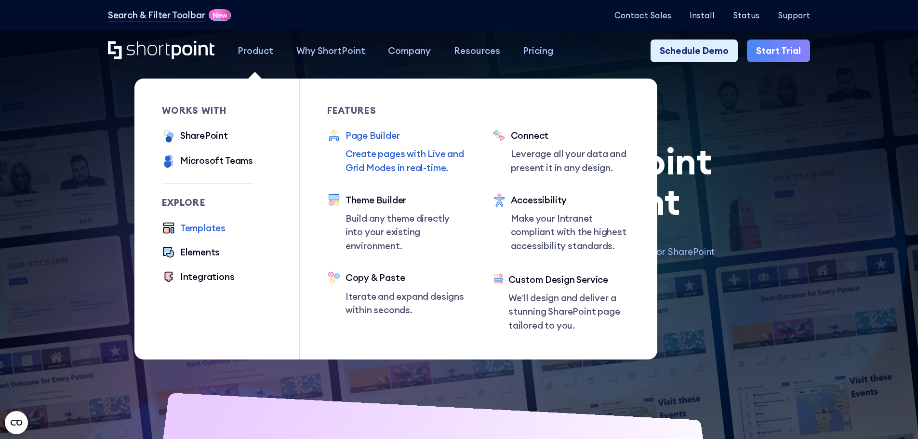  What do you see at coordinates (477, 51) in the screenshot?
I see `a: Resources` at bounding box center [477, 51].